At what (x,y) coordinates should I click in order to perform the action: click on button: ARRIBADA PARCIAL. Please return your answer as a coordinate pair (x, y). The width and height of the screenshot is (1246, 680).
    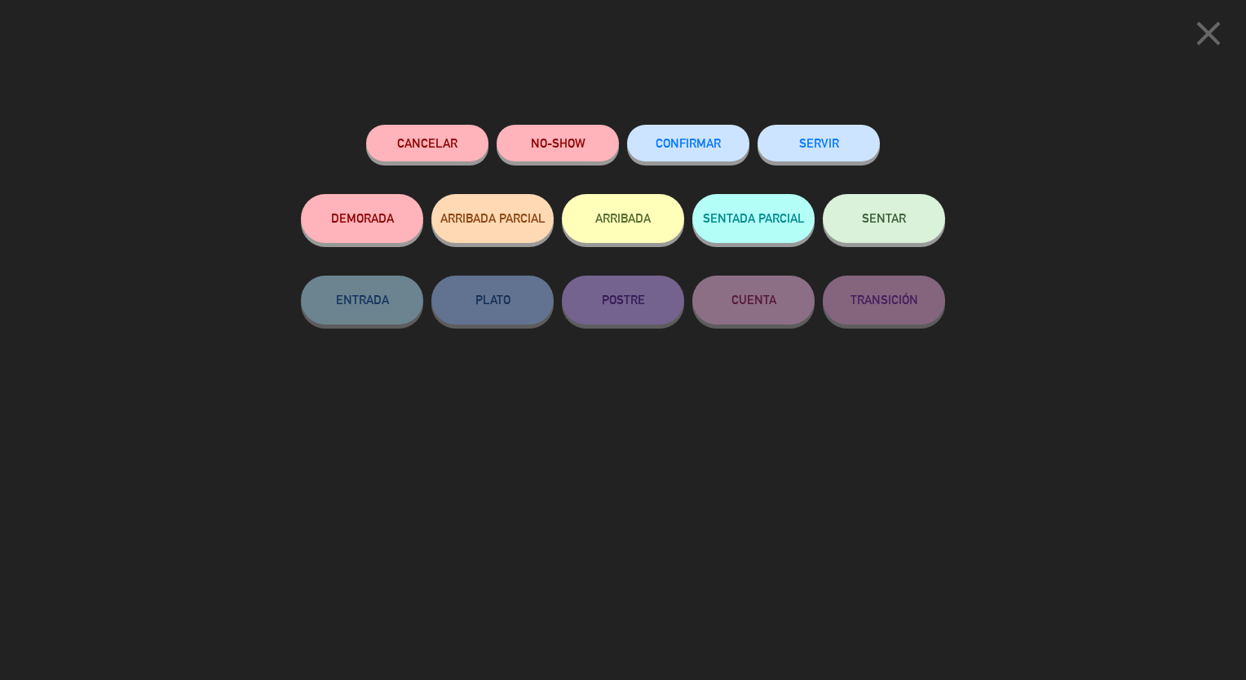
    Looking at the image, I should click on (492, 219).